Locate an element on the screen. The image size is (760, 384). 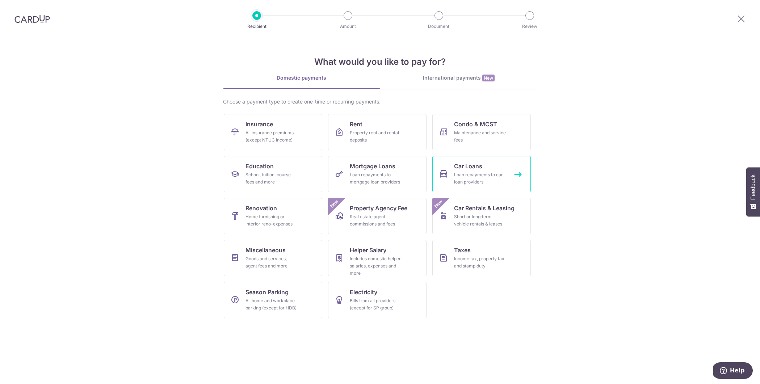
a: ElectricityBills from all providers (except for SP group) is located at coordinates (377, 300).